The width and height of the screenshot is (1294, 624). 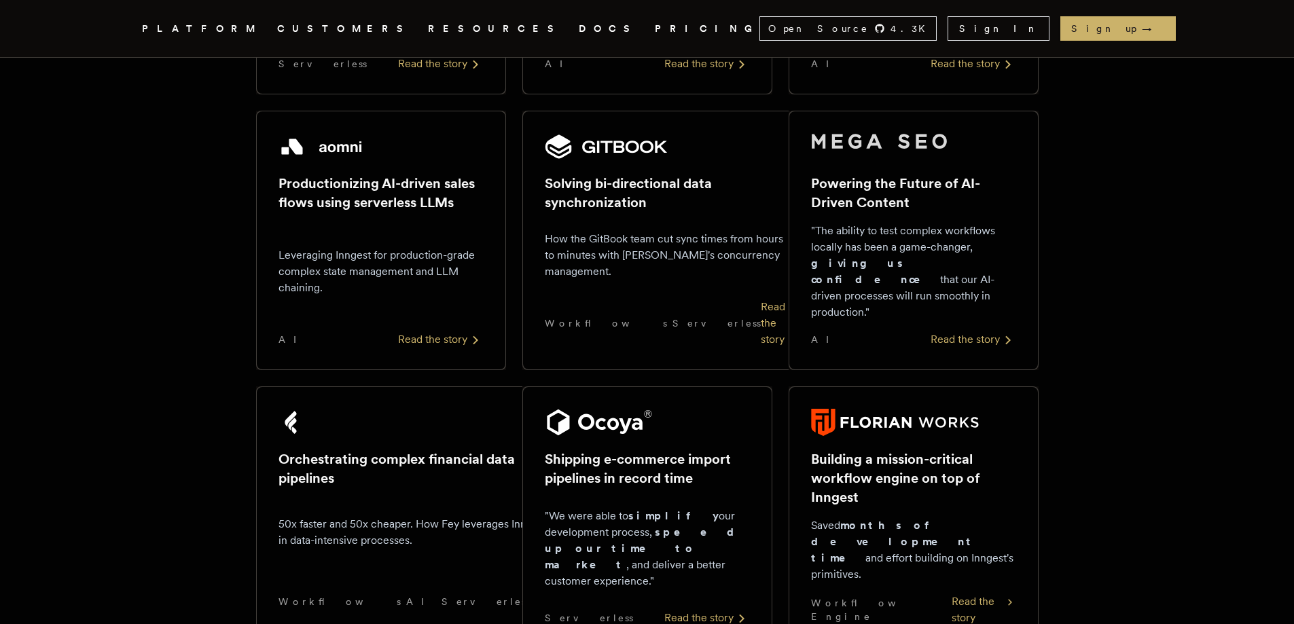 What do you see at coordinates (895, 422) in the screenshot?
I see `img: Florian Works` at bounding box center [895, 422].